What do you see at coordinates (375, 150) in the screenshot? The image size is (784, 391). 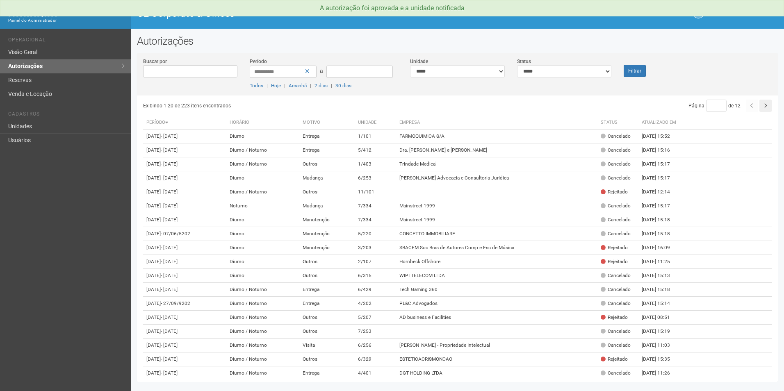 I see `td: 5/412` at bounding box center [375, 150].